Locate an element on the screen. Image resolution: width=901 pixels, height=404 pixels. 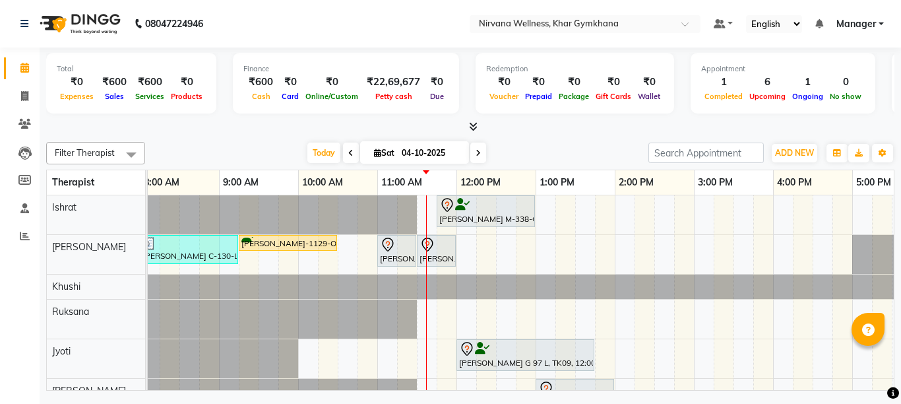
a: 11:00 AM is located at coordinates (402, 182).